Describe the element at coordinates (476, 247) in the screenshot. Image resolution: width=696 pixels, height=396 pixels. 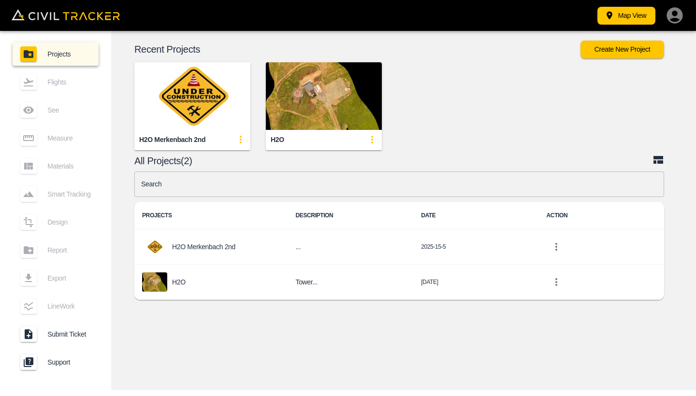
I see `td: 2025-15-5` at that location.